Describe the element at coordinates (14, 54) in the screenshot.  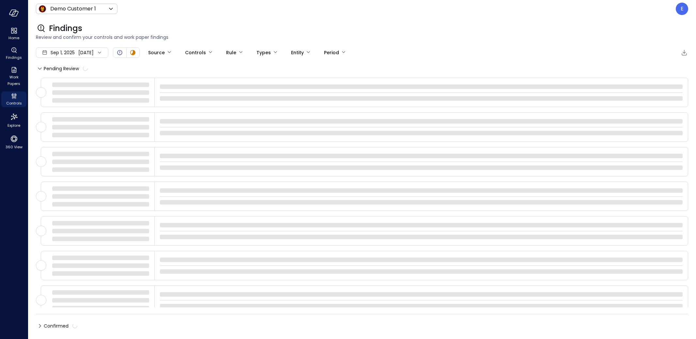
I see `div: Findings` at that location.